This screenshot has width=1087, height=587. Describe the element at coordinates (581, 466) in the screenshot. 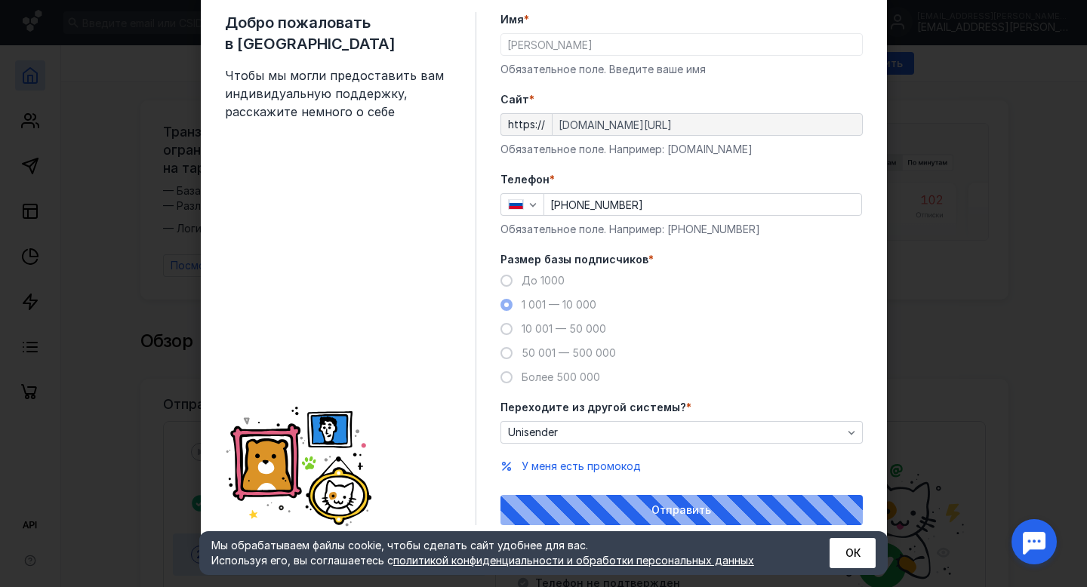

I see `button: У меня есть промокод` at that location.